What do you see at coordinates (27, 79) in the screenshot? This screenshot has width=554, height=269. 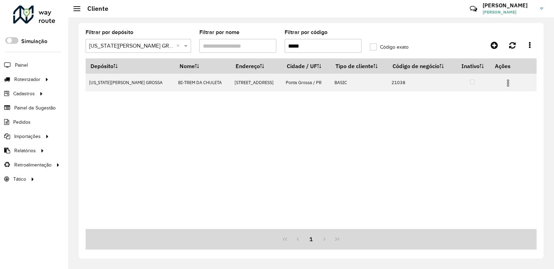 I see `span: Roteirizador` at bounding box center [27, 79].